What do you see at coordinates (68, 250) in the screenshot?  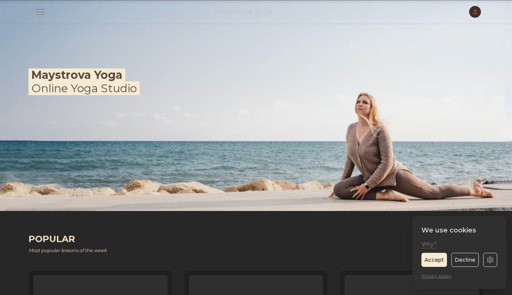 I see `i: Most popular lessons of the week` at bounding box center [68, 250].